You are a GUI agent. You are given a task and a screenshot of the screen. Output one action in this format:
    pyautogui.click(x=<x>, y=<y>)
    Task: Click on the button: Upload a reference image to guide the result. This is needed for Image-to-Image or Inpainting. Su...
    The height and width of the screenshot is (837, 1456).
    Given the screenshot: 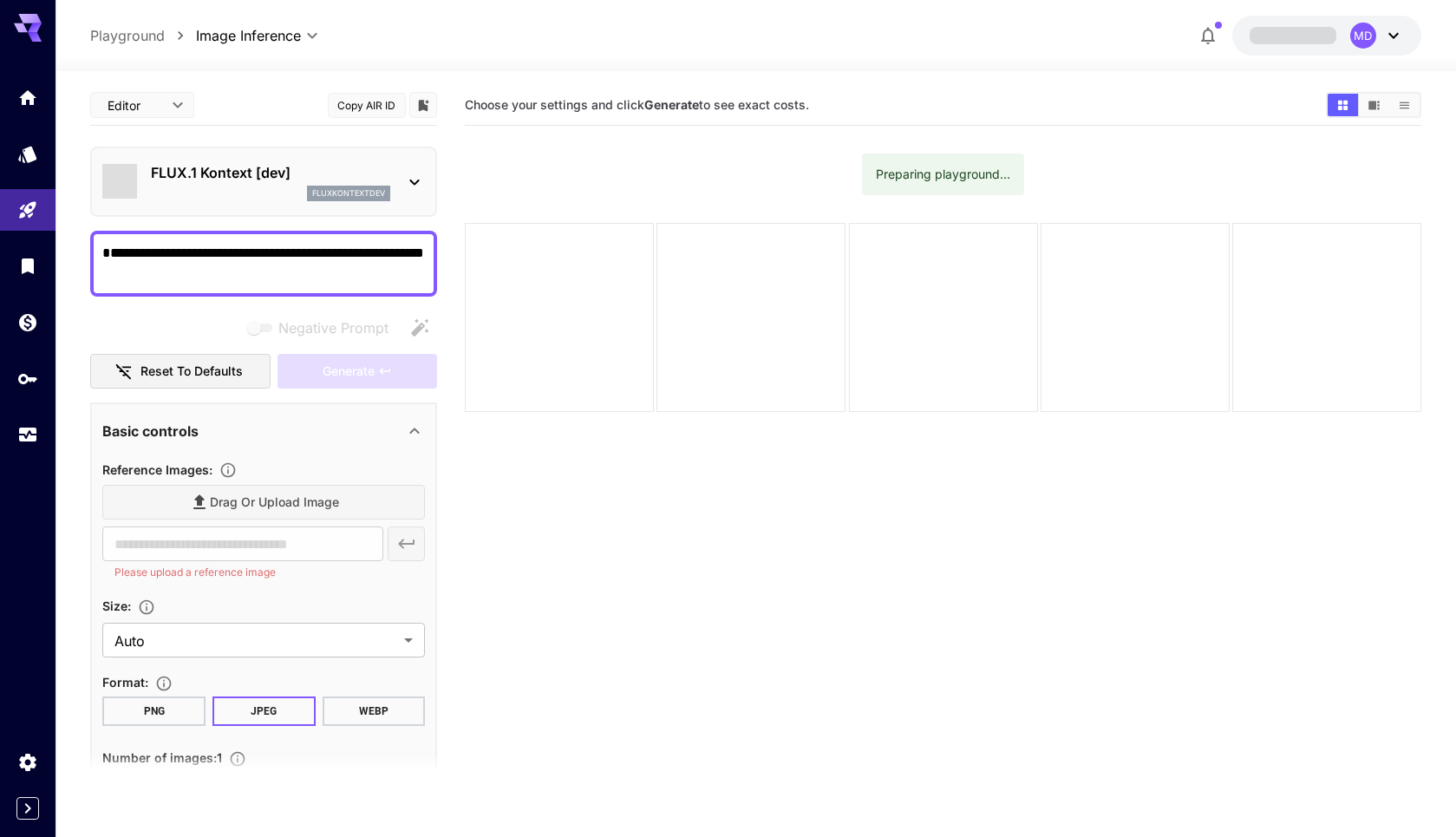 What is the action you would take?
    pyautogui.click(x=228, y=470)
    